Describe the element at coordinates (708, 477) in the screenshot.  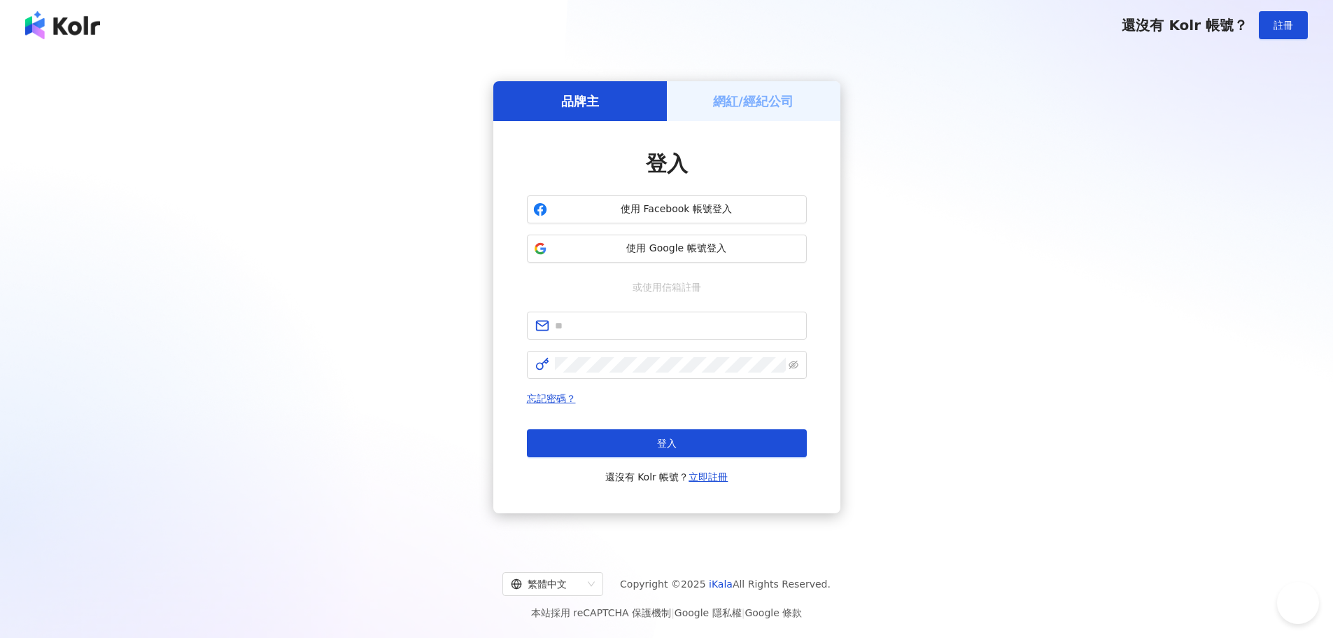
I see `a: 立即註冊` at that location.